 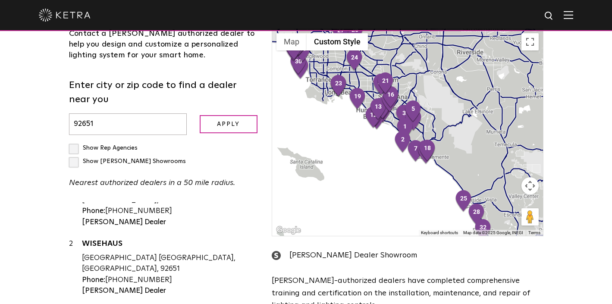 What do you see at coordinates (416, 151) in the screenshot?
I see `div: 7` at bounding box center [416, 151].